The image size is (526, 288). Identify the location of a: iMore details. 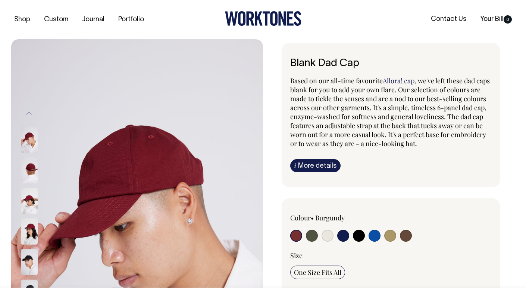
(315, 165).